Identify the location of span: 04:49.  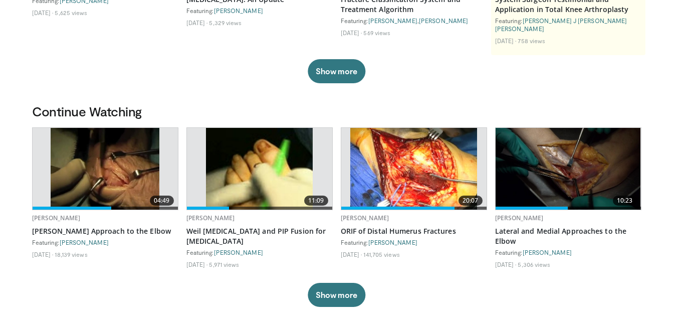
(162, 200).